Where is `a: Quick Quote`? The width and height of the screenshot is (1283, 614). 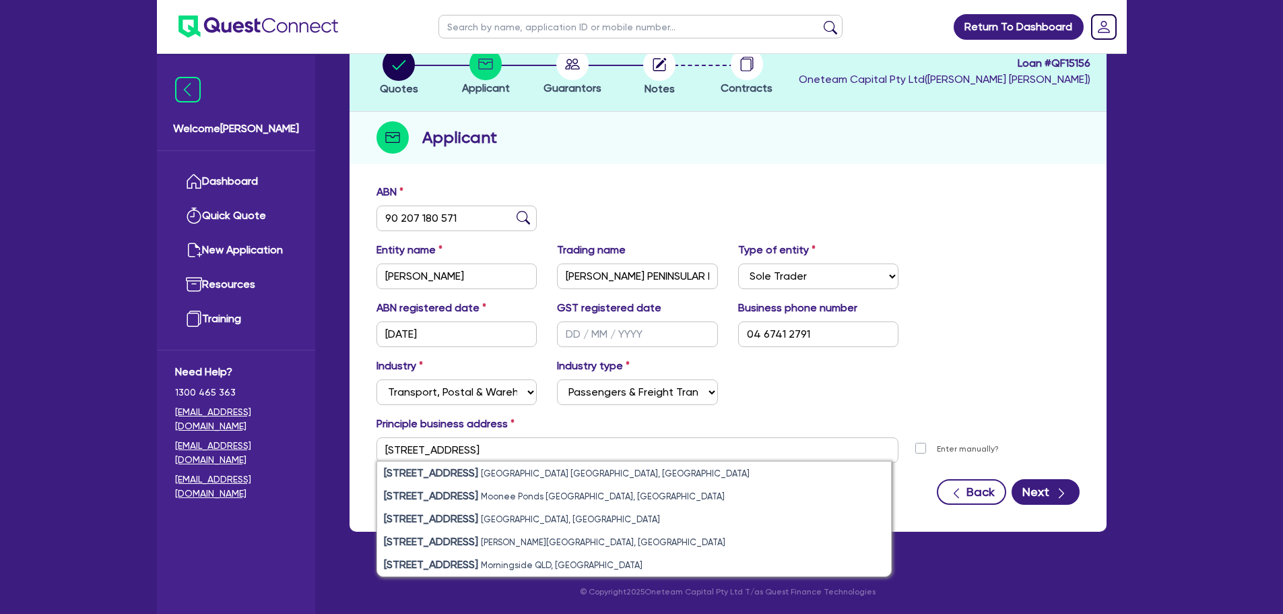 a: Quick Quote is located at coordinates (236, 216).